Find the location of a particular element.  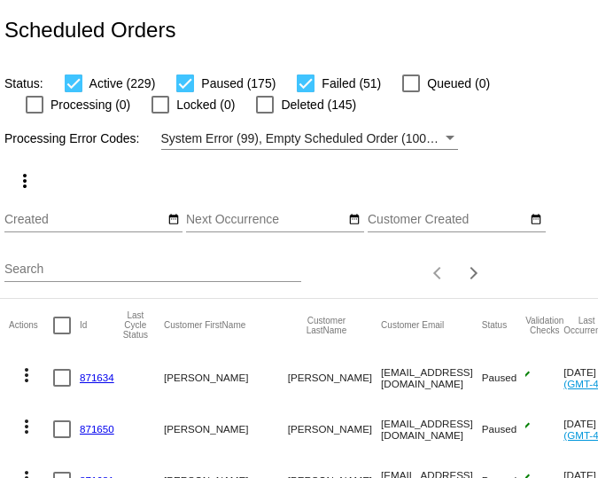

span: Processing Error Codes: is located at coordinates (72, 138).